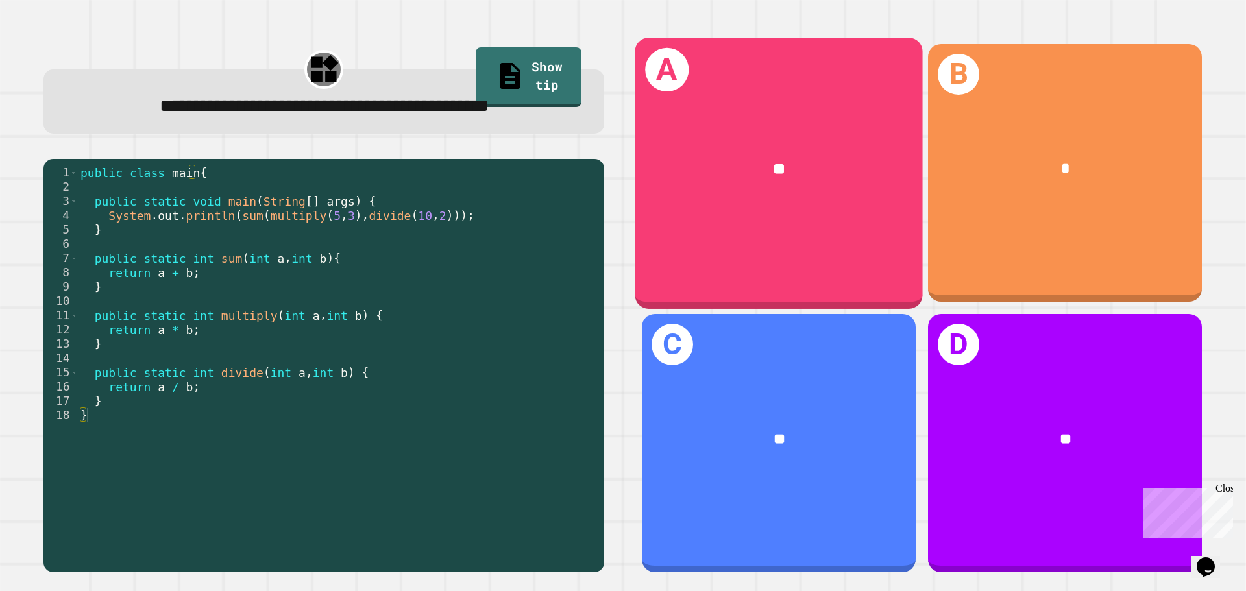 The image size is (1246, 591). What do you see at coordinates (60, 330) in the screenshot?
I see `div: 12` at bounding box center [60, 330].